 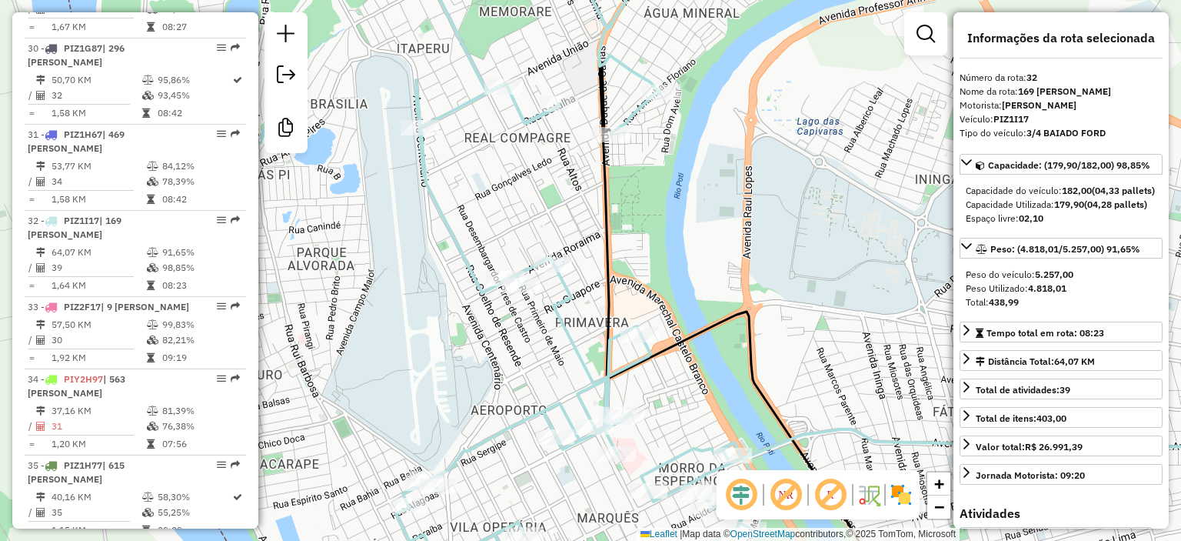 I want to click on td: 93,45%, so click(x=194, y=95).